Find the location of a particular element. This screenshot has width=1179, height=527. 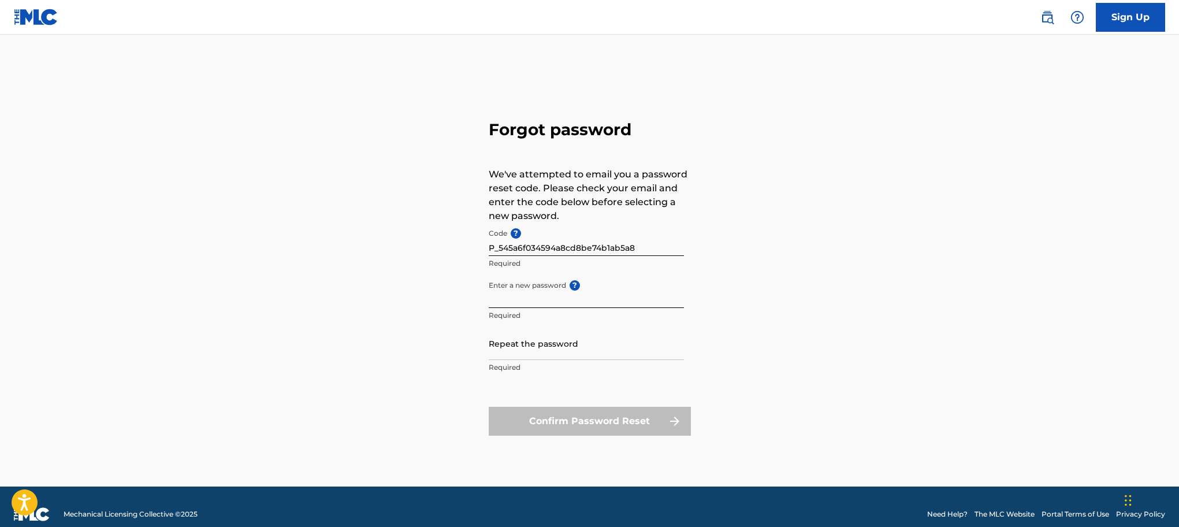

img: logo is located at coordinates (32, 514).